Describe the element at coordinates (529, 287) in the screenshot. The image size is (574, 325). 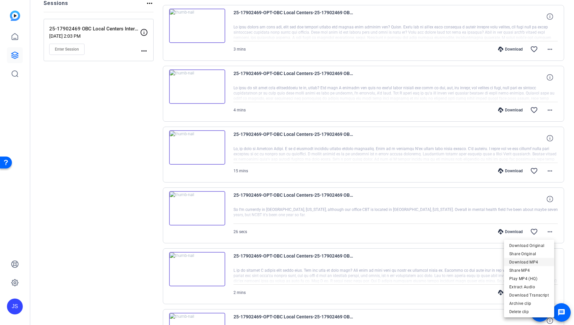
I see `span: Extract Audio` at that location.